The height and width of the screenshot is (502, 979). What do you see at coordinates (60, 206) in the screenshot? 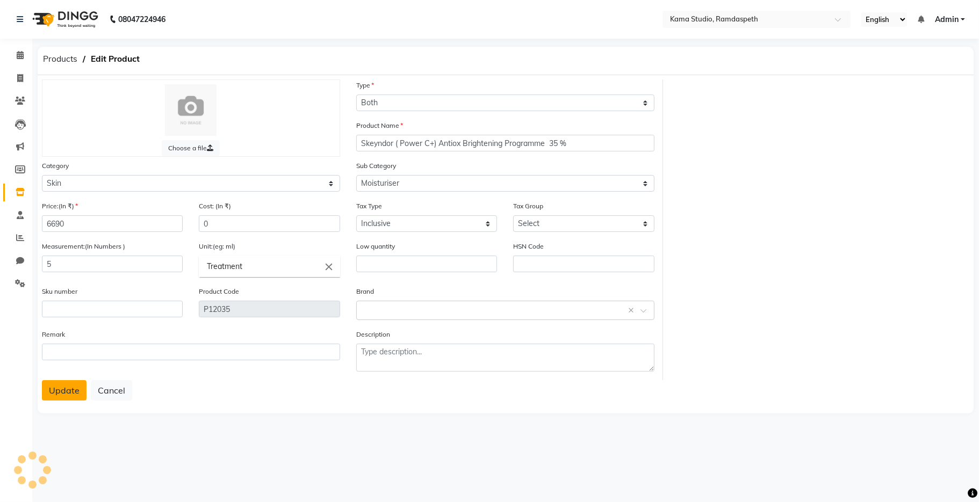
I see `label: Price:(In ₹)` at bounding box center [60, 206].